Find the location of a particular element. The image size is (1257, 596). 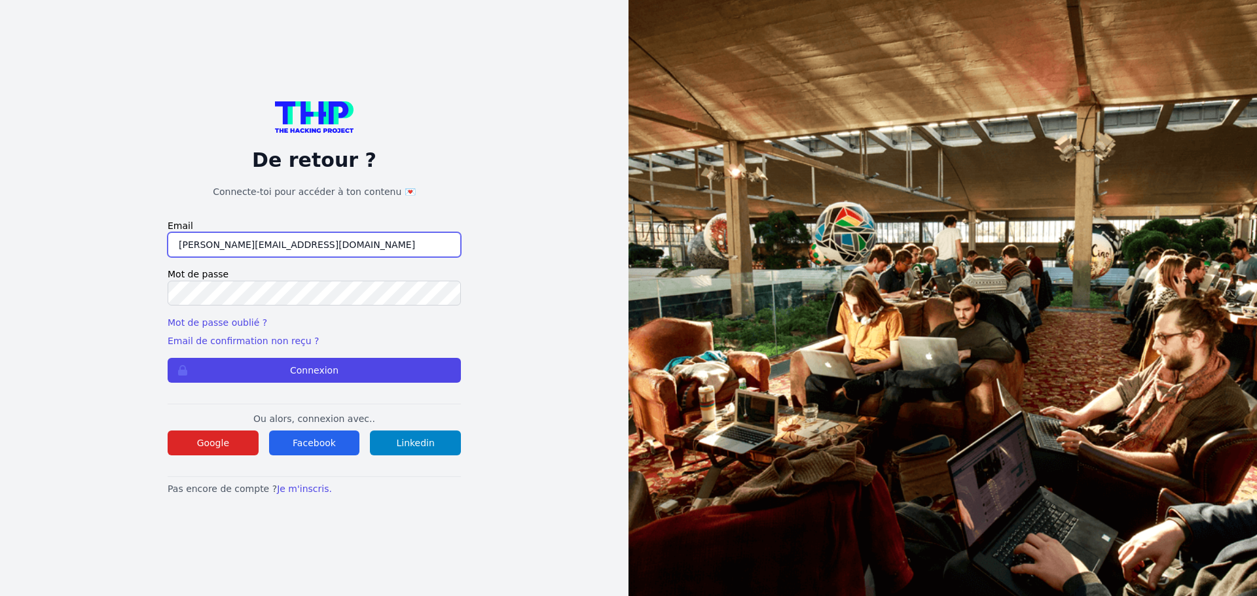

label: Mot de passe is located at coordinates (314, 274).